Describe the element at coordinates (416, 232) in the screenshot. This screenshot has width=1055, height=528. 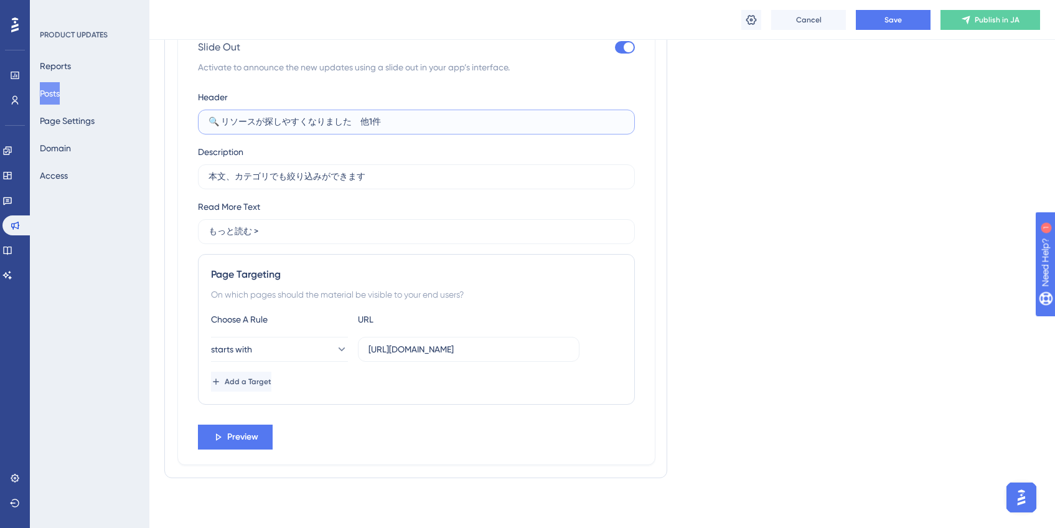
I see `input: Read More >` at that location.